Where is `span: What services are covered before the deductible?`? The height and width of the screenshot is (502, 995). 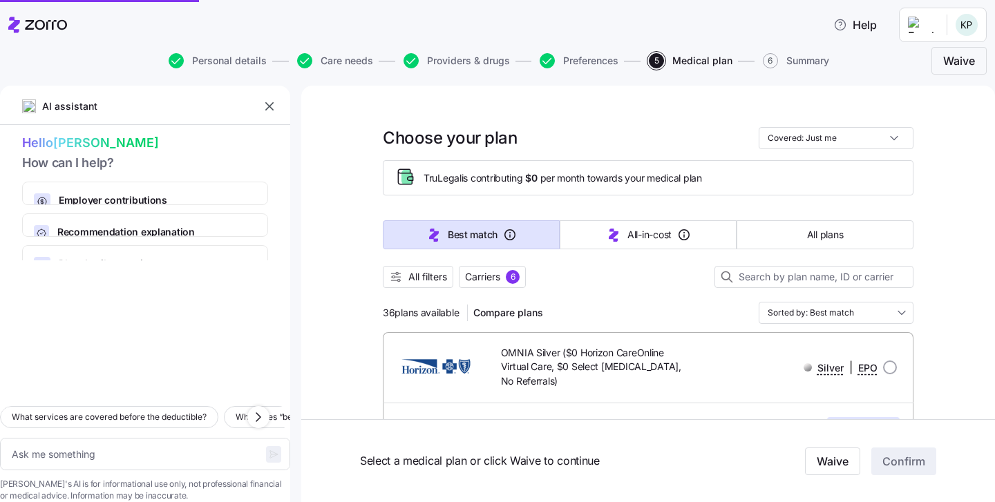 span: What services are covered before the deductible? is located at coordinates (109, 417).